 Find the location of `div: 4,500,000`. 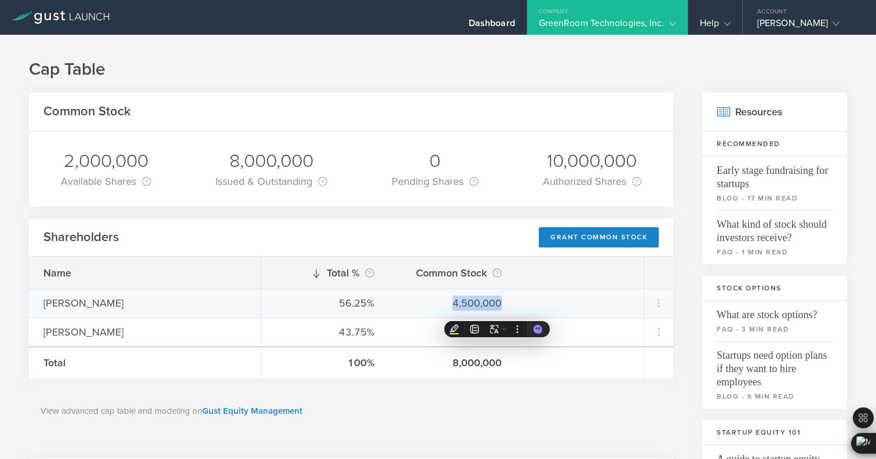

div: 4,500,000 is located at coordinates (453, 303).